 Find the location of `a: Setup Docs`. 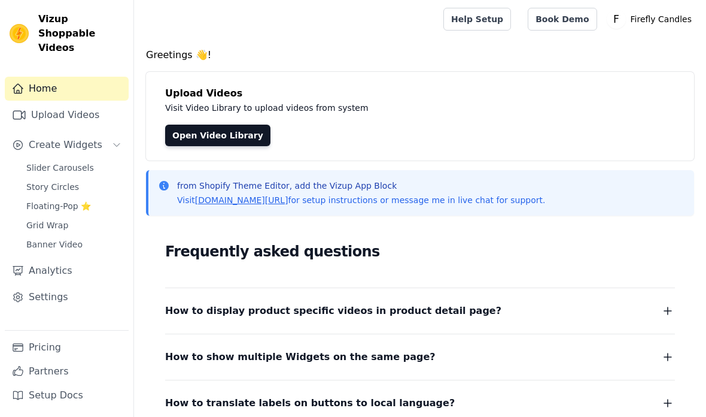

a: Setup Docs is located at coordinates (66, 395).